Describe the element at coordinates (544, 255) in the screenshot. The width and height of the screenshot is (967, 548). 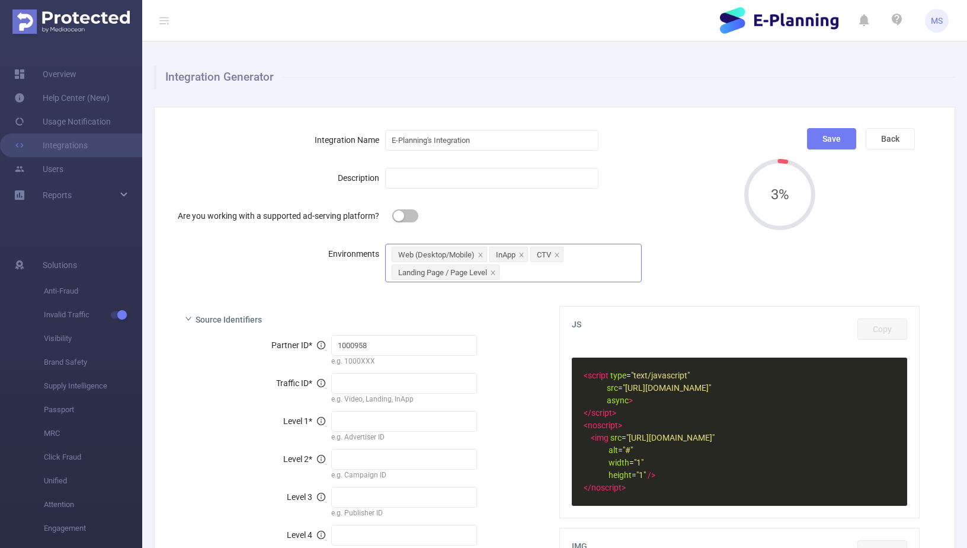
I see `div: CTV` at that location.